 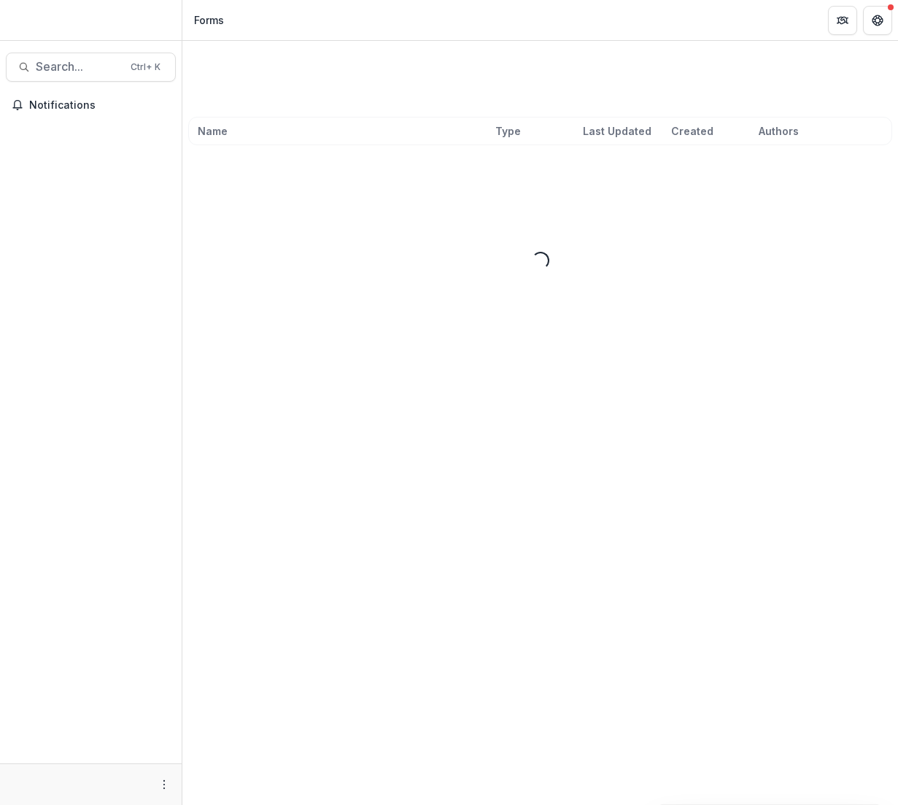 What do you see at coordinates (164, 784) in the screenshot?
I see `button: More` at bounding box center [164, 784].